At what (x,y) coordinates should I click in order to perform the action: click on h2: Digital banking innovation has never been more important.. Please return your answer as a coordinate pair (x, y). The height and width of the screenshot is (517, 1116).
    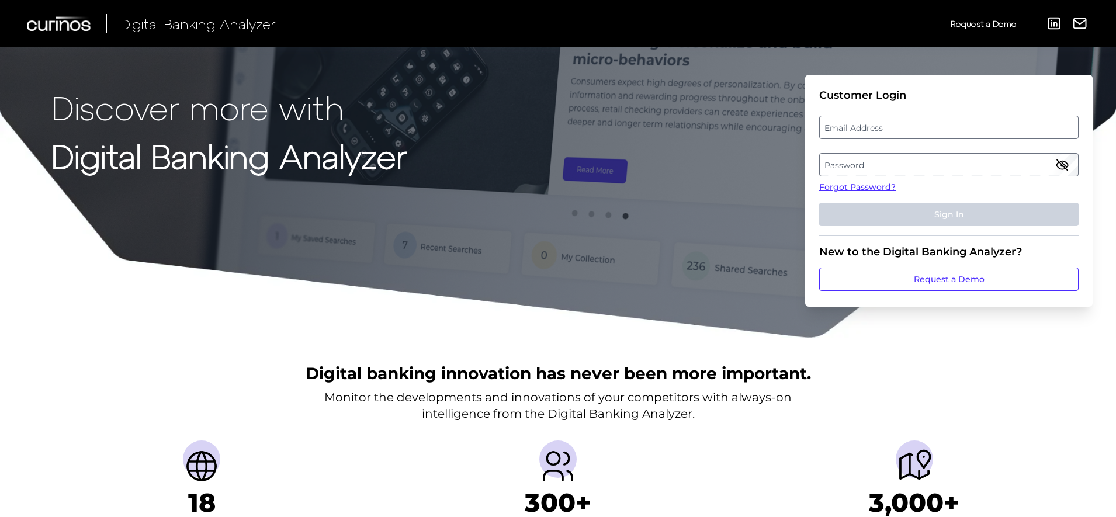
    Looking at the image, I should click on (558, 373).